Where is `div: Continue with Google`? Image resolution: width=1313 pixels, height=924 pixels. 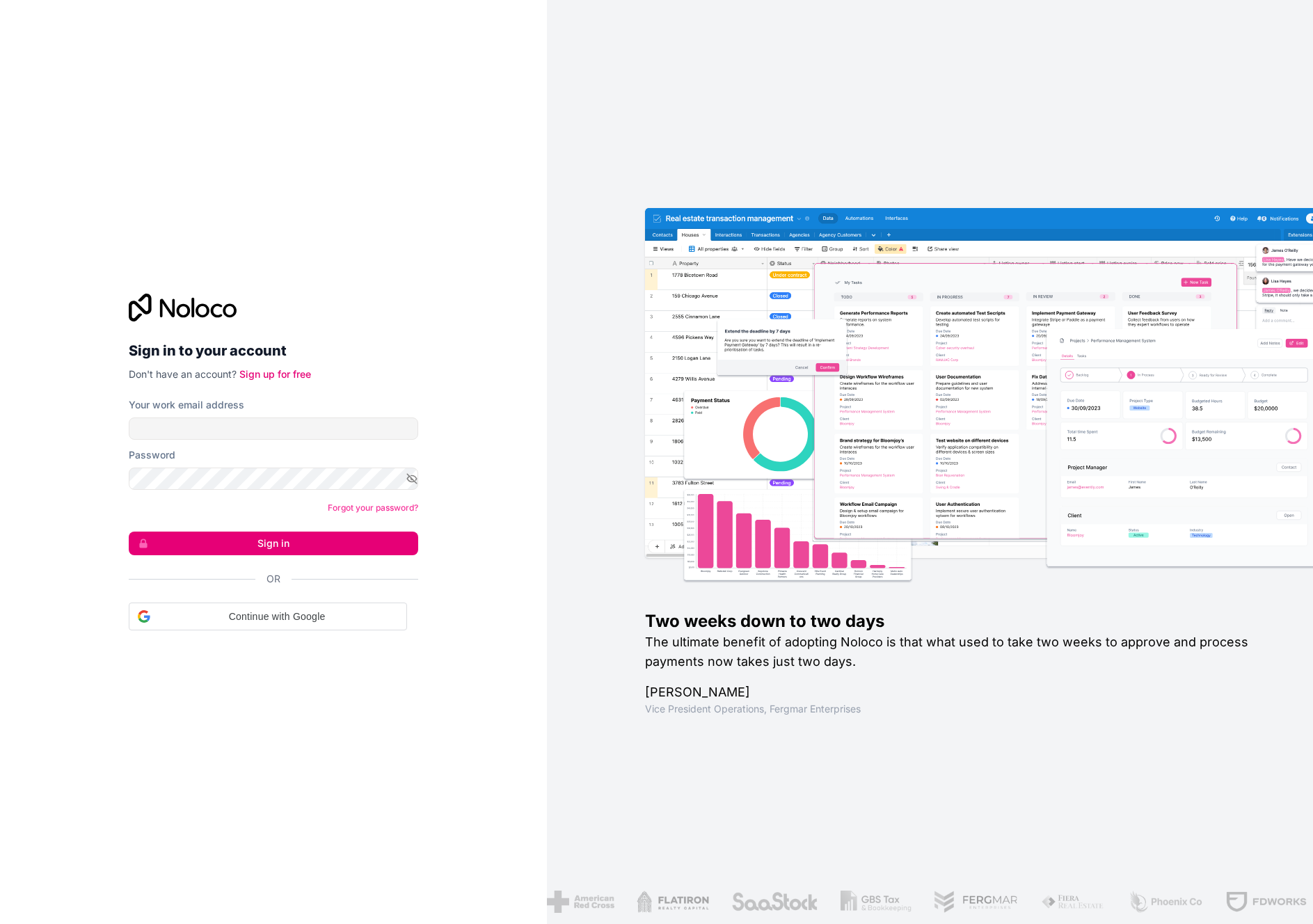 div: Continue with Google is located at coordinates (268, 616).